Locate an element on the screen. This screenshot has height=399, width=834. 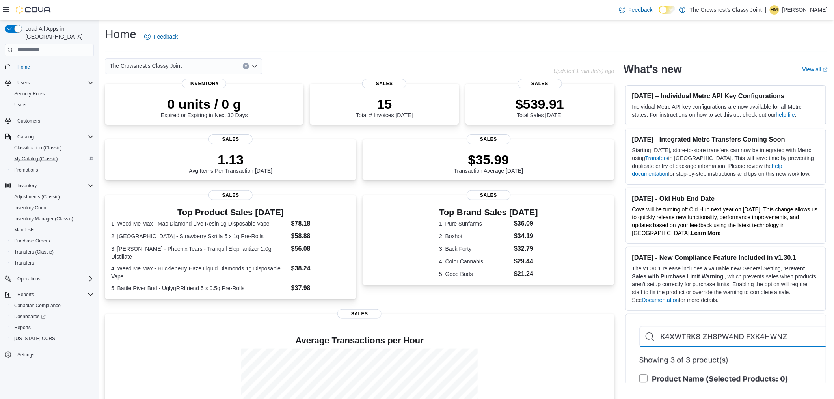
span: Operations is located at coordinates (54, 279).